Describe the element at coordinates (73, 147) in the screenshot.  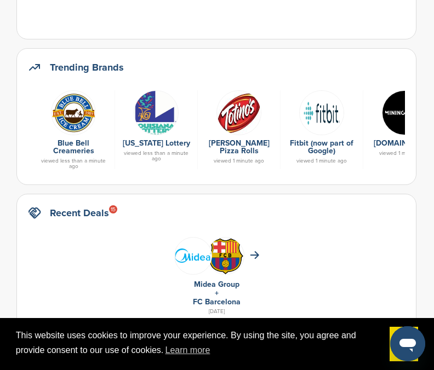
I see `a: Blue Bell Creameries` at that location.